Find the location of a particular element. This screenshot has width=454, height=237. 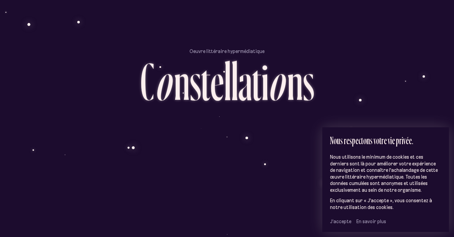

div: C is located at coordinates (147, 81).